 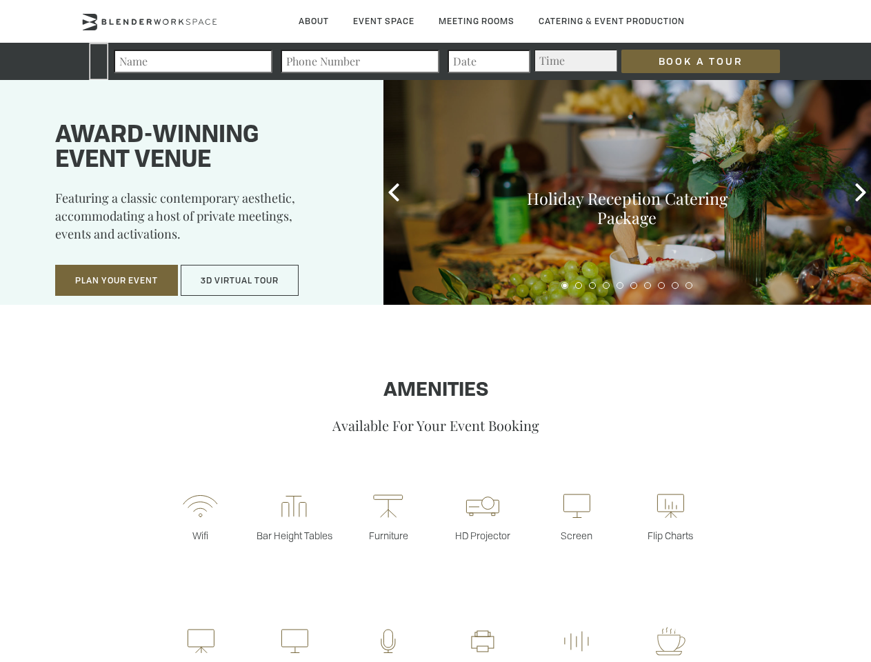 I want to click on p: Flip Charts, so click(x=670, y=535).